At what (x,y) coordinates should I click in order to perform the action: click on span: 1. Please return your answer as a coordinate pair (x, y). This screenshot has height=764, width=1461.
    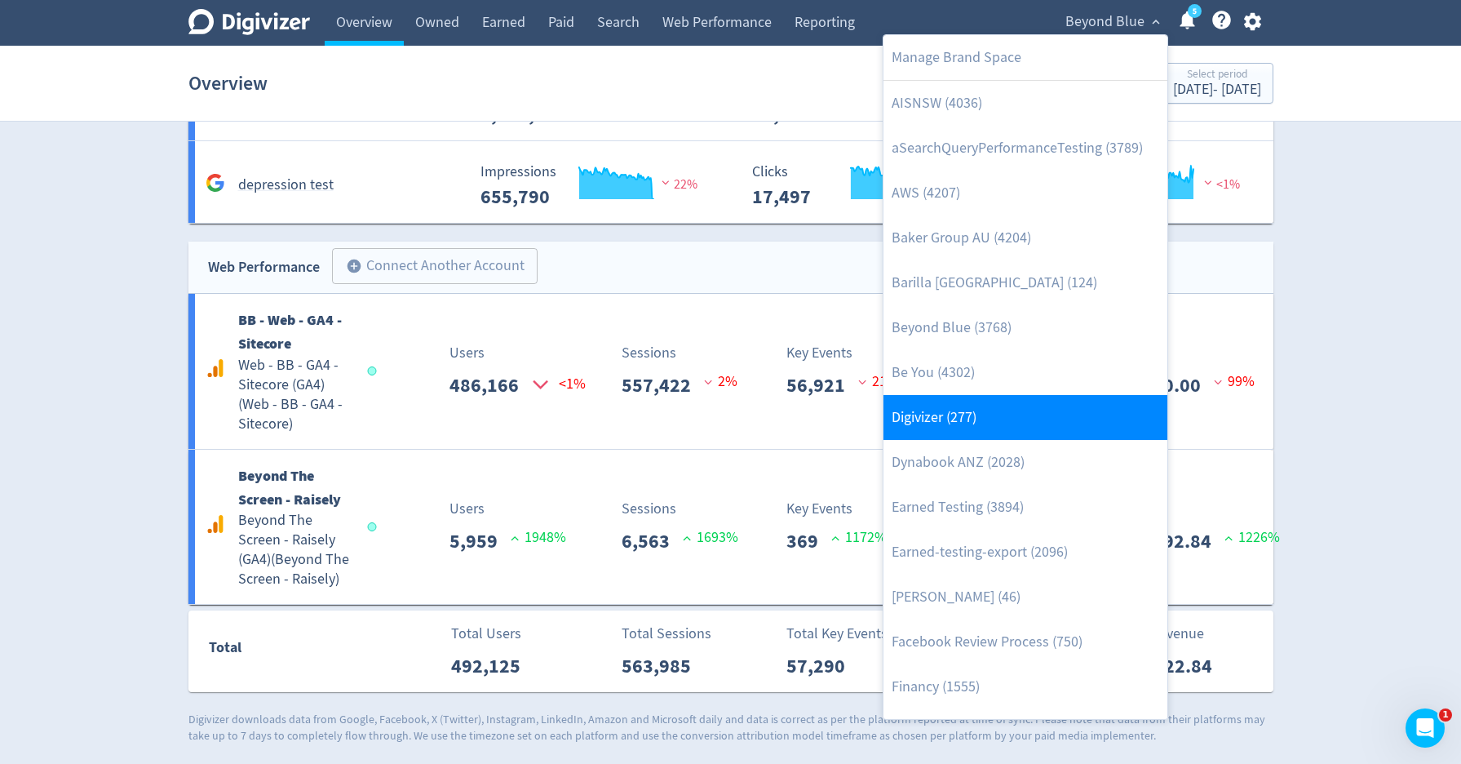
    Looking at the image, I should click on (1446, 715).